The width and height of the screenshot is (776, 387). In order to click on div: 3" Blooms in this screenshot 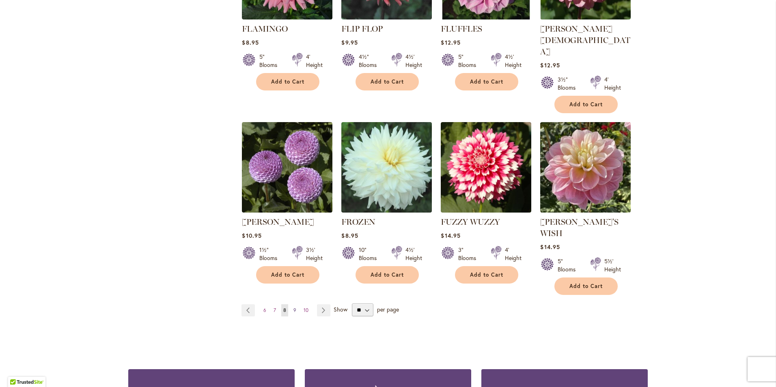, I will do `click(470, 254)`.